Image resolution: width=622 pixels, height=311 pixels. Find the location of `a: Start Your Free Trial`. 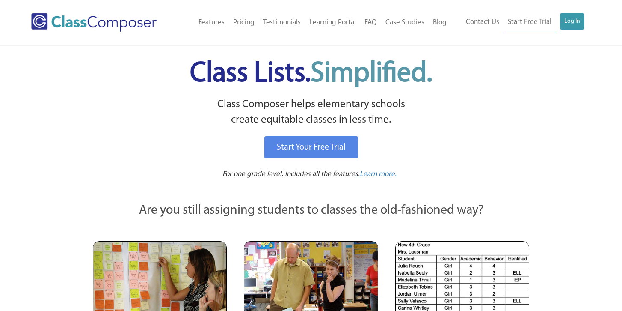

a: Start Your Free Trial is located at coordinates (311, 147).